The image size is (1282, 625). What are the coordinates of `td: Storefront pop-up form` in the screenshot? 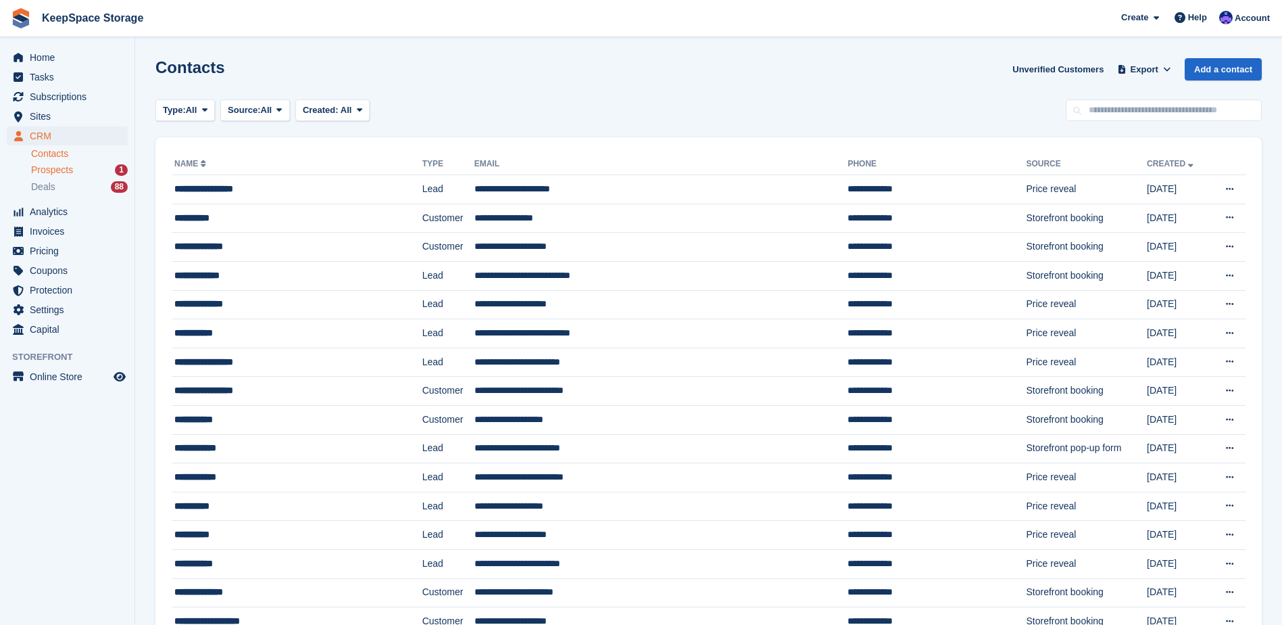 It's located at (1086, 448).